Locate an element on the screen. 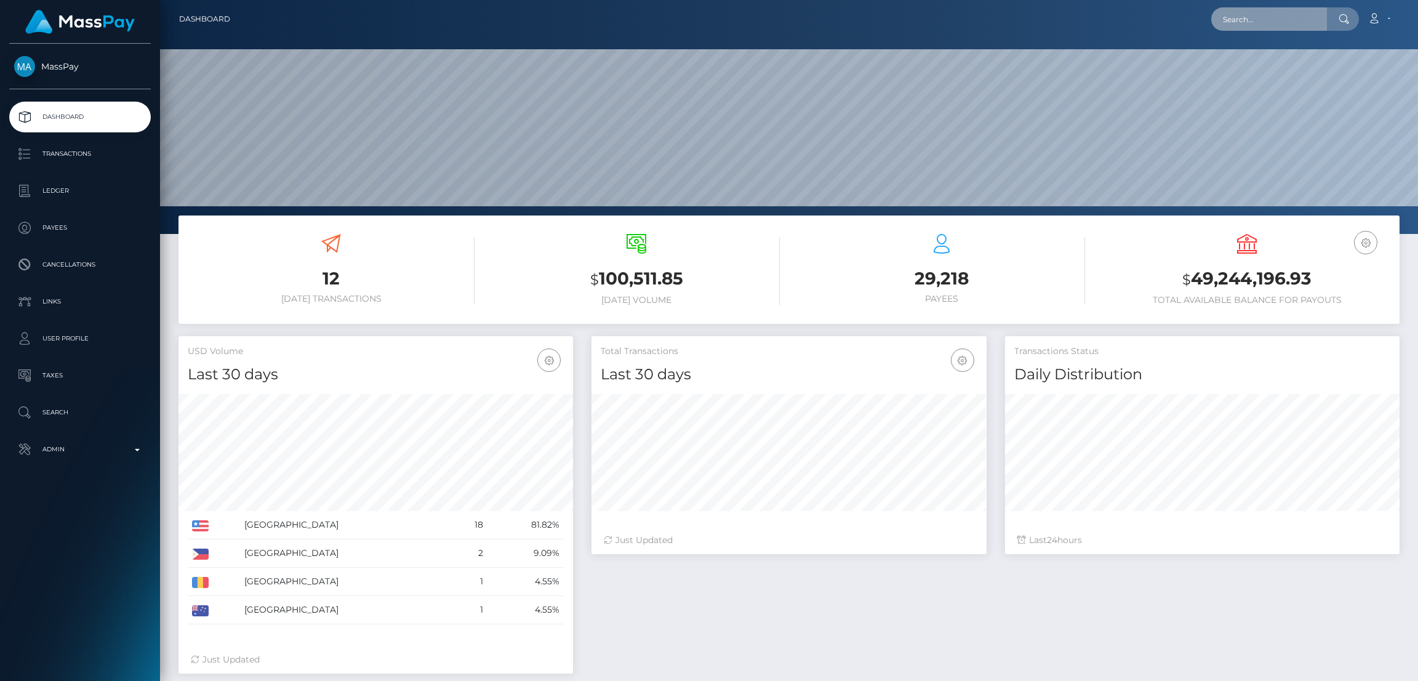 Image resolution: width=1418 pixels, height=681 pixels. td: 2 is located at coordinates (470, 553).